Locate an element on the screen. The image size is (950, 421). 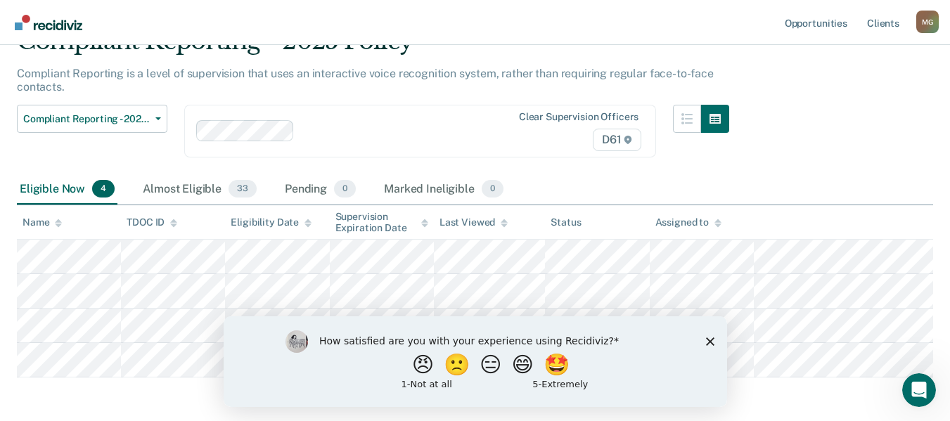
img: Recidiviz is located at coordinates (49, 22).